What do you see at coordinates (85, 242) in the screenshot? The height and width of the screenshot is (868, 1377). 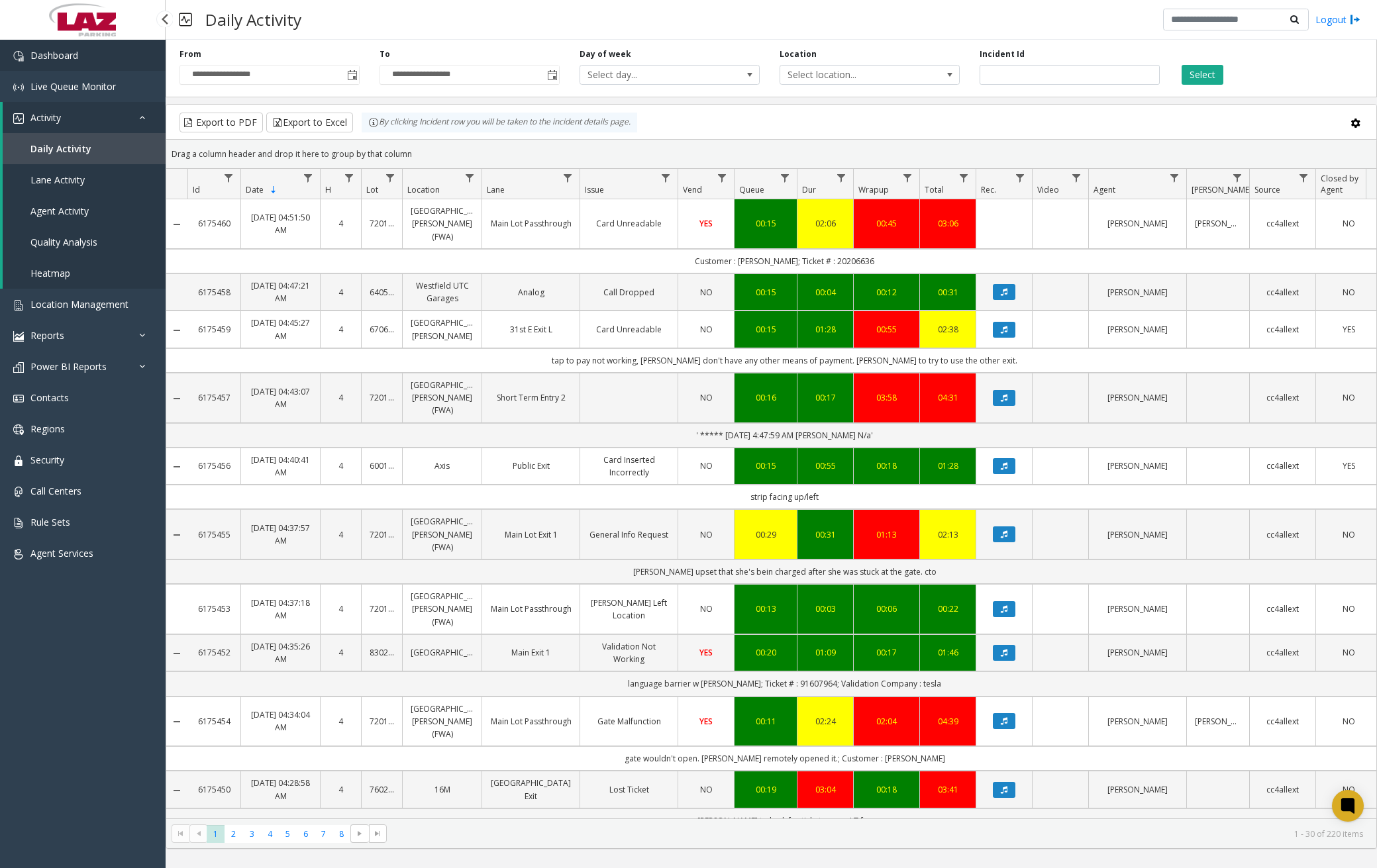 I see `a: Quality Analysis` at bounding box center [85, 242].